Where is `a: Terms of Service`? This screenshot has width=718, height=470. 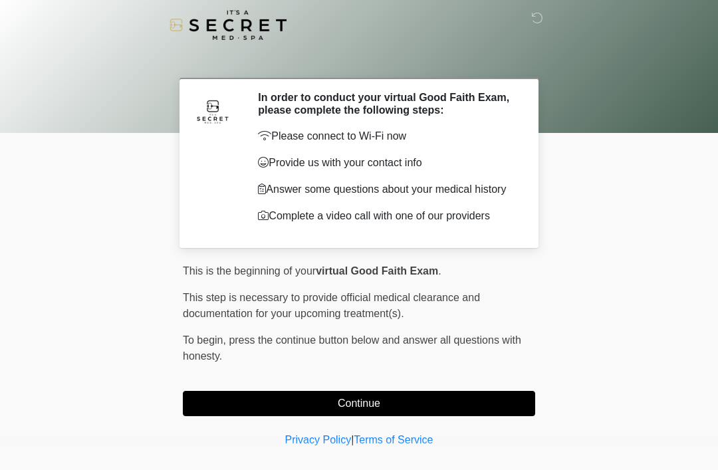
a: Terms of Service is located at coordinates (393, 440).